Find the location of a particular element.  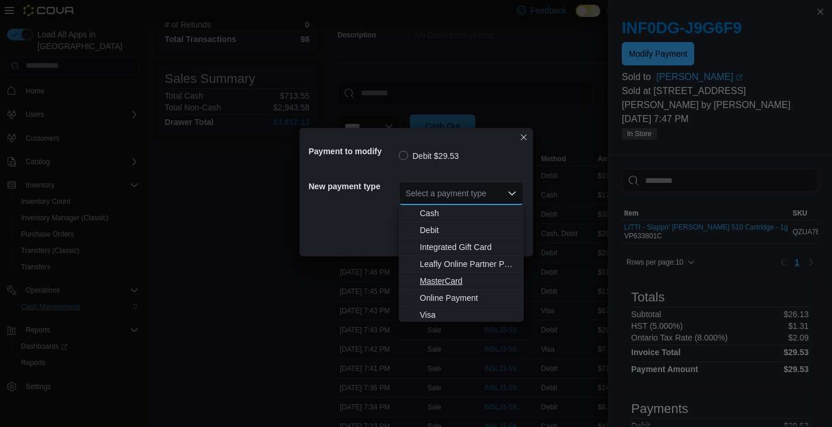

span: Integrated Gift Card is located at coordinates (468, 247).